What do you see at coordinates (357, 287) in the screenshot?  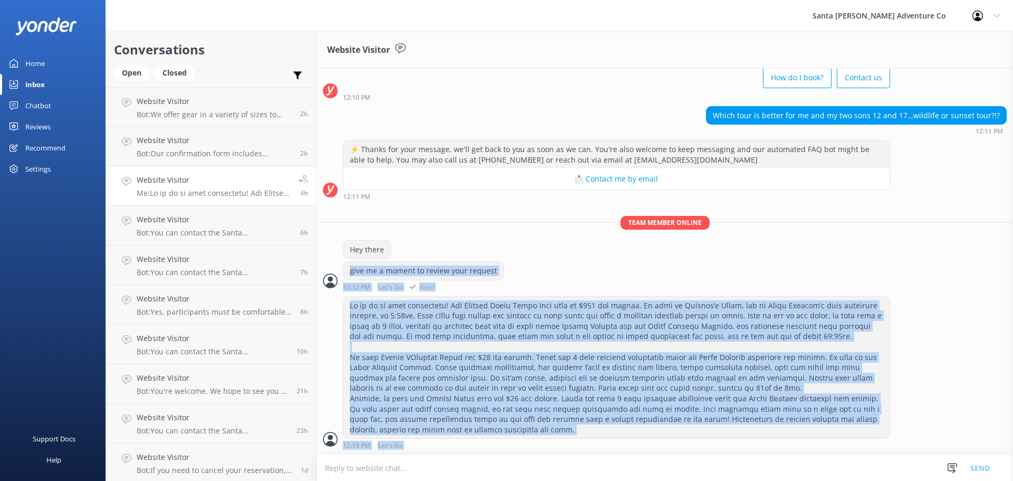 I see `strong: 12:12 PM` at bounding box center [357, 287].